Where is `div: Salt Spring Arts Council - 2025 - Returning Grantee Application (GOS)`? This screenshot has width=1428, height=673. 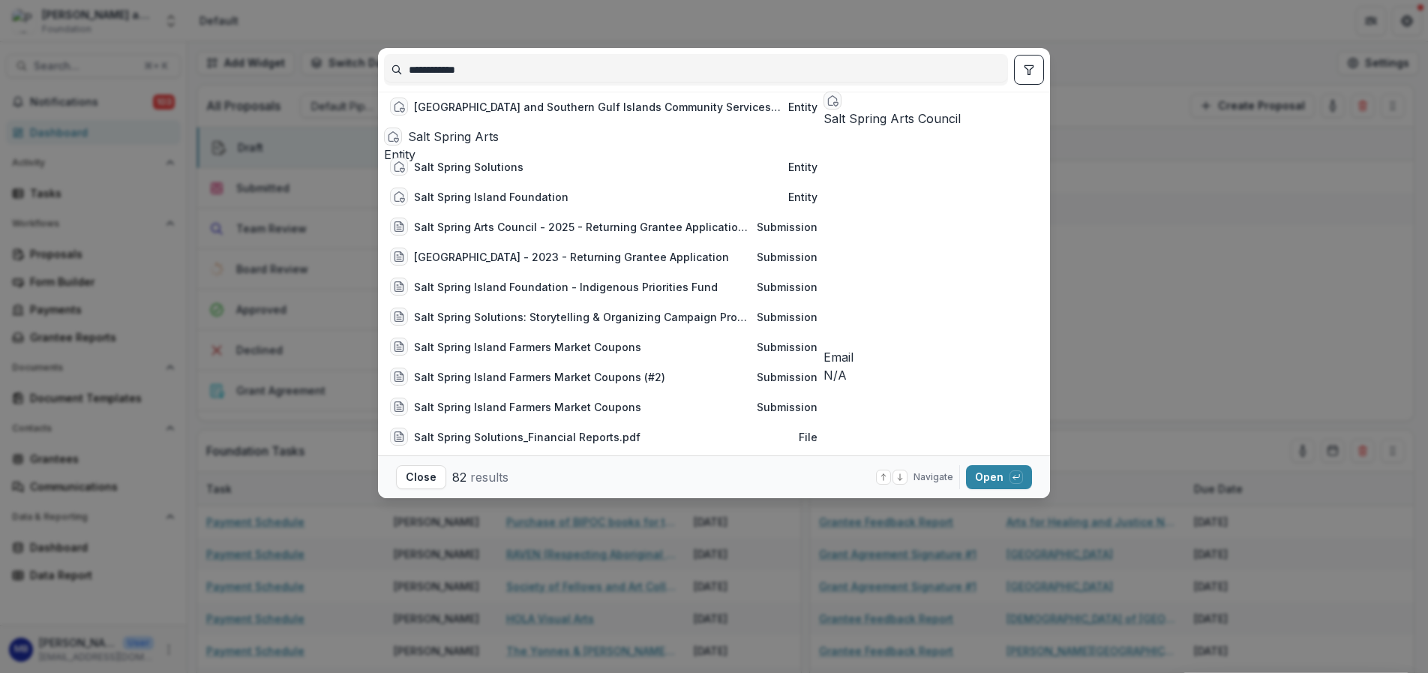 div: Salt Spring Arts Council - 2025 - Returning Grantee Application (GOS) is located at coordinates (582, 226).